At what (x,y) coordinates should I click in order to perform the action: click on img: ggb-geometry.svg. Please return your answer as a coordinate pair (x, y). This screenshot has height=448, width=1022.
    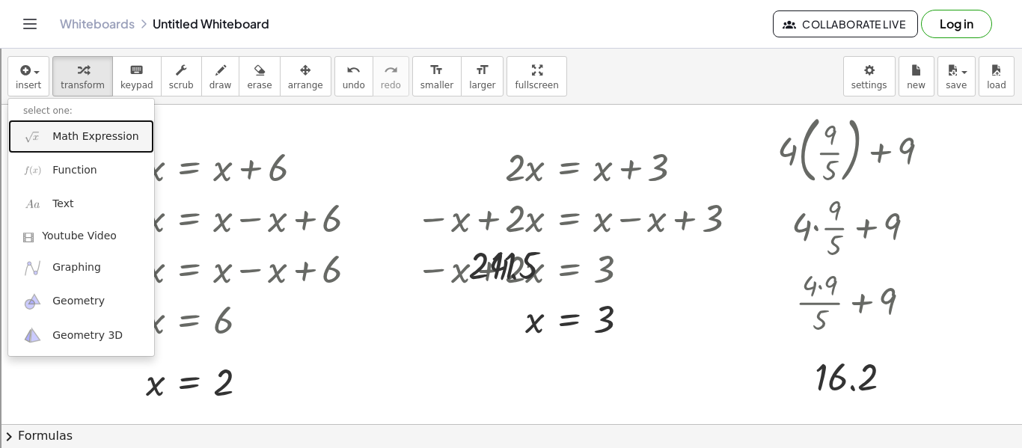
    Looking at the image, I should click on (32, 302).